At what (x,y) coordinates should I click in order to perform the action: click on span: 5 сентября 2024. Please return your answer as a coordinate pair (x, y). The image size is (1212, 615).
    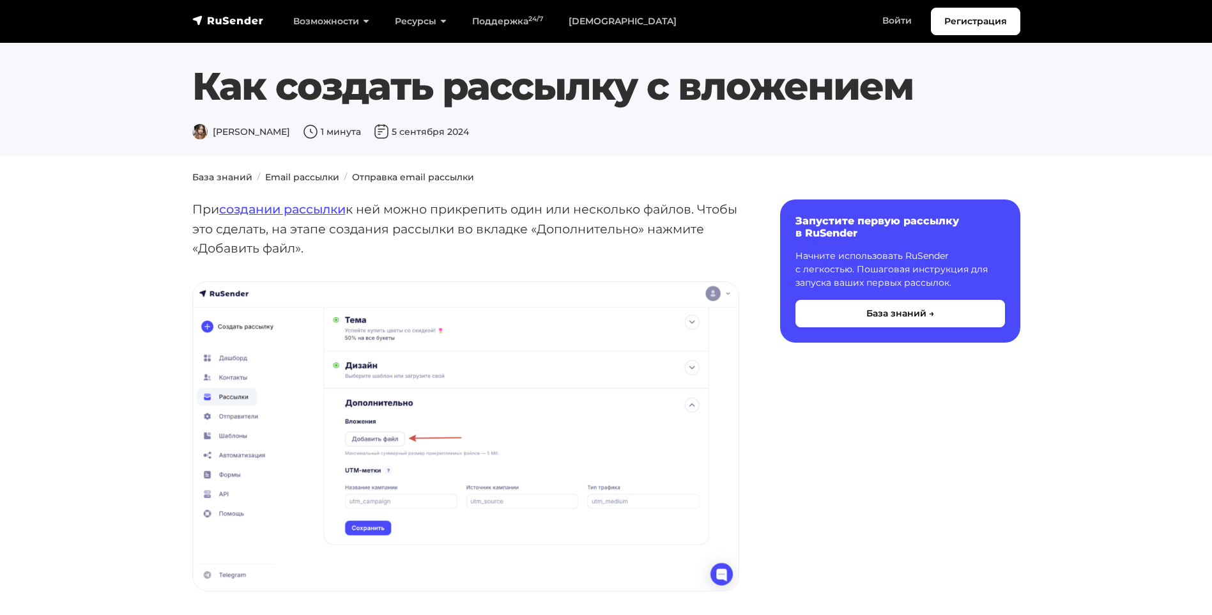
    Looking at the image, I should click on (421, 132).